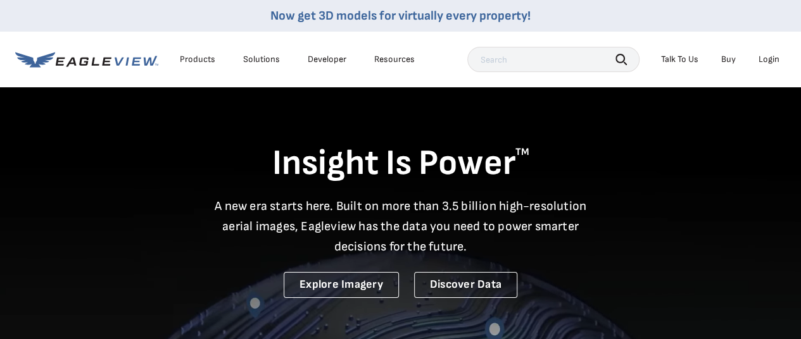  What do you see at coordinates (394, 60) in the screenshot?
I see `div: Resources` at bounding box center [394, 60].